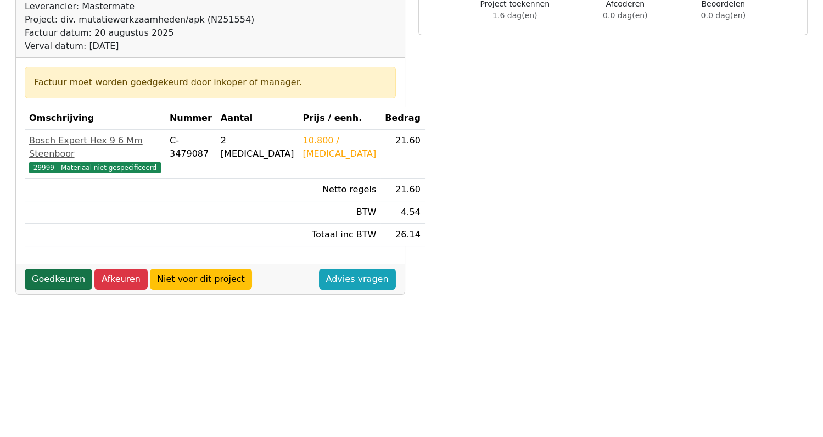 The width and height of the screenshot is (823, 437). What do you see at coordinates (403, 118) in the screenshot?
I see `th: Bedrag` at bounding box center [403, 118].